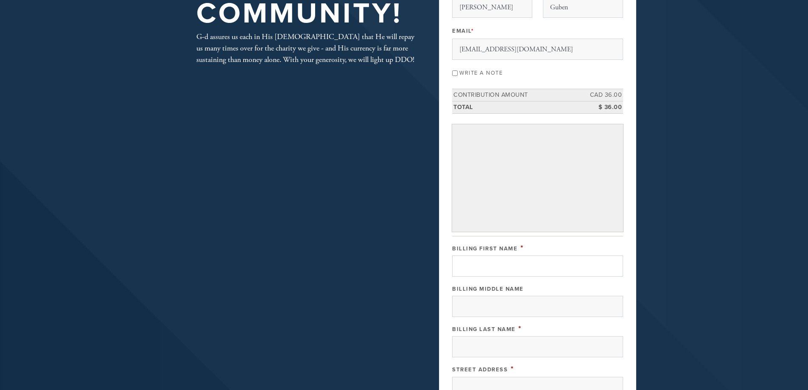 This screenshot has height=390, width=808. Describe the element at coordinates (480, 370) in the screenshot. I see `label: Street Address` at that location.